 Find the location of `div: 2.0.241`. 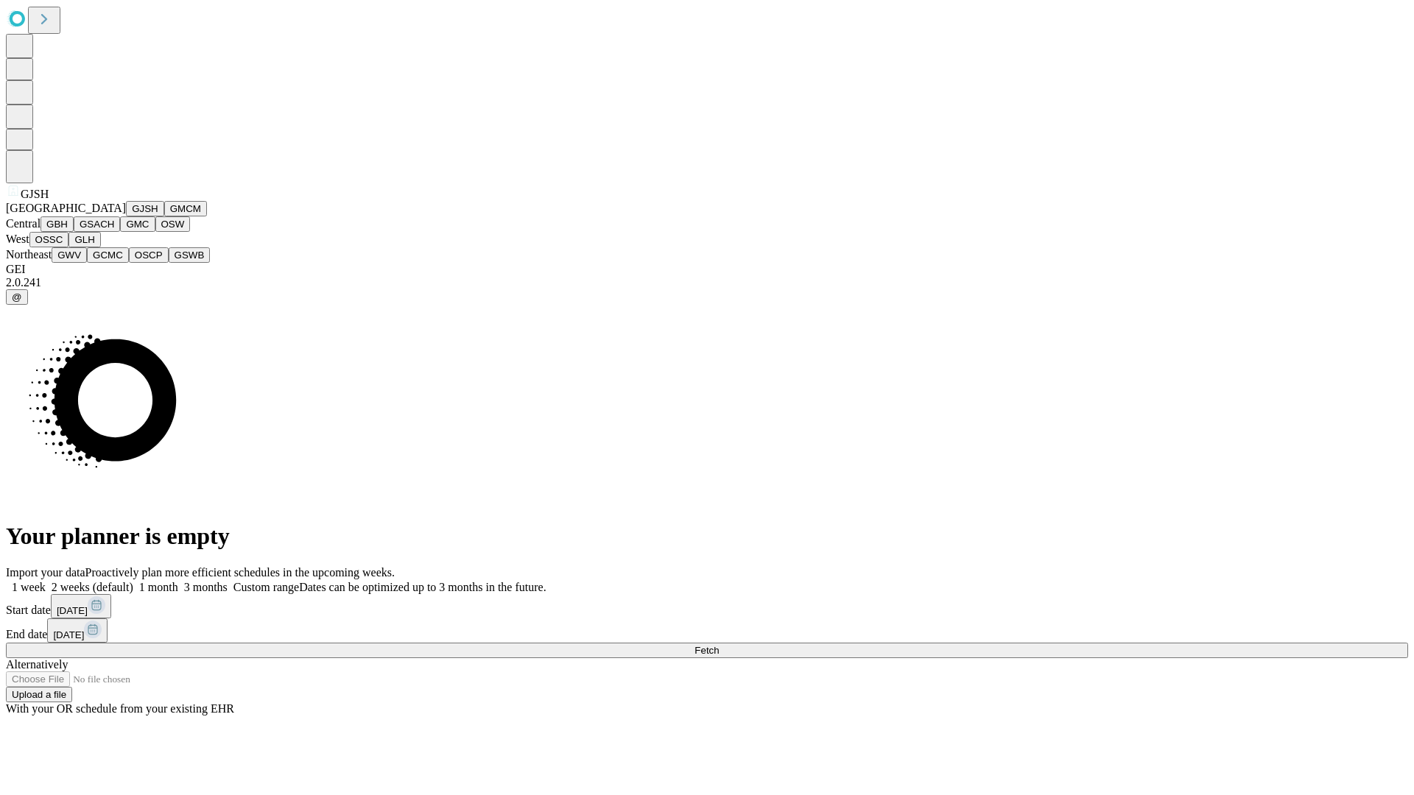

div: 2.0.241 is located at coordinates (707, 283).